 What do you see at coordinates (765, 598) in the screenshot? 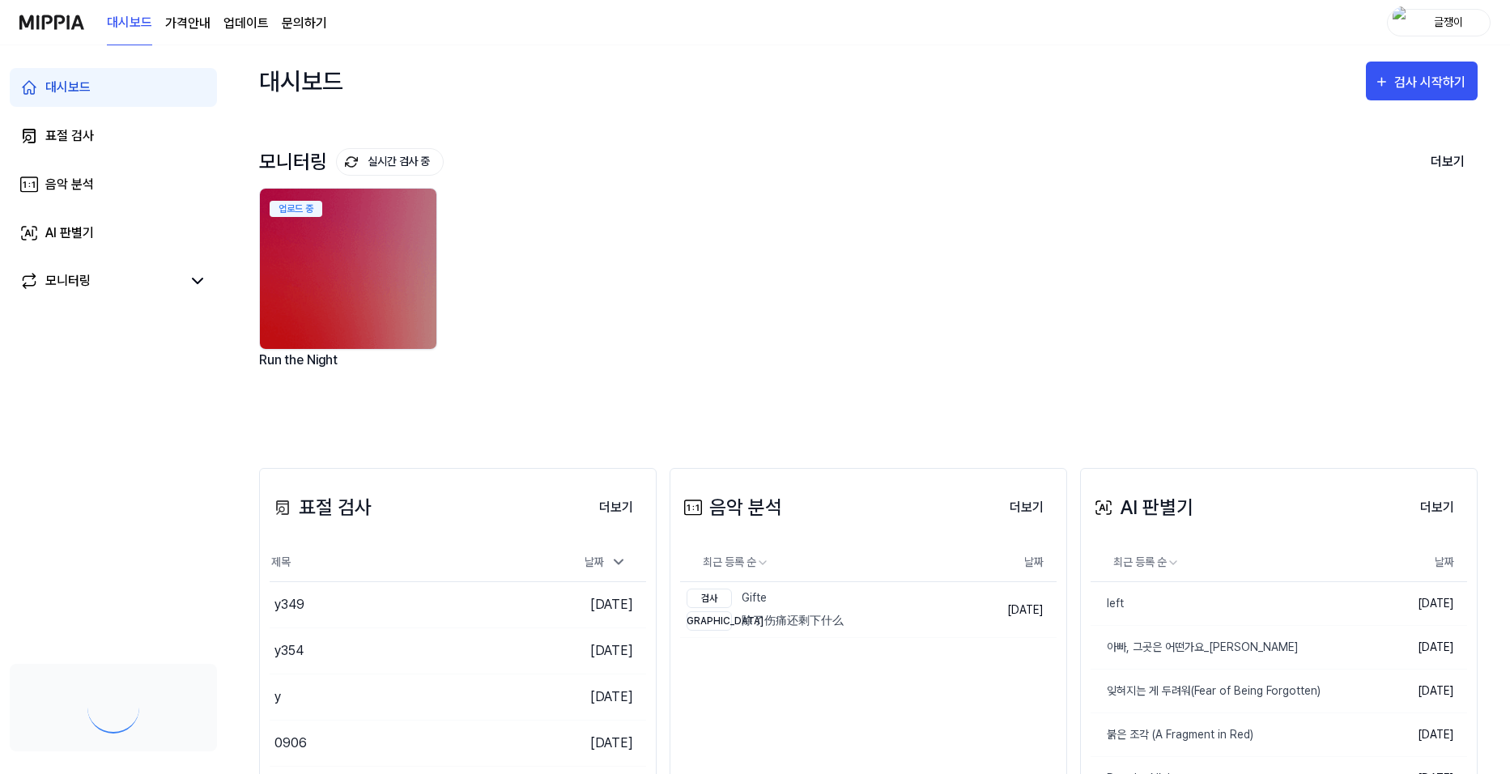
I see `div: Gifte` at bounding box center [765, 598].